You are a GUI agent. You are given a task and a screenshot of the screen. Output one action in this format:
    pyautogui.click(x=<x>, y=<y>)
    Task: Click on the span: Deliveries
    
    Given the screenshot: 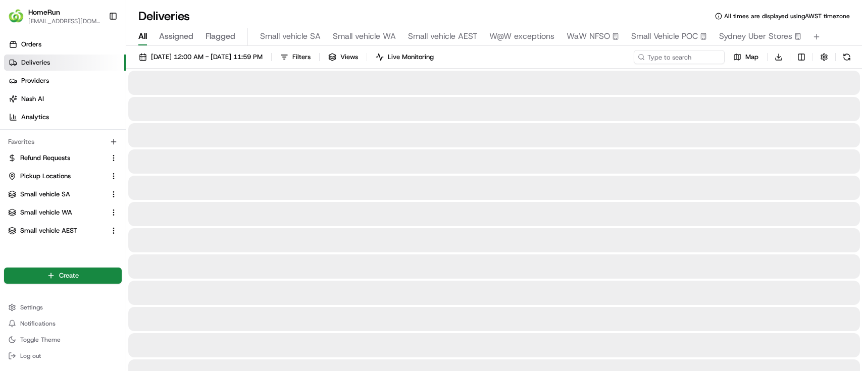 What is the action you would take?
    pyautogui.click(x=35, y=63)
    